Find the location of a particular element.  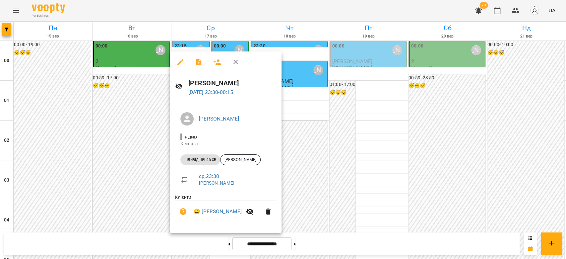

button: Візит ще не сплачено. Додати оплату? is located at coordinates (183, 211).